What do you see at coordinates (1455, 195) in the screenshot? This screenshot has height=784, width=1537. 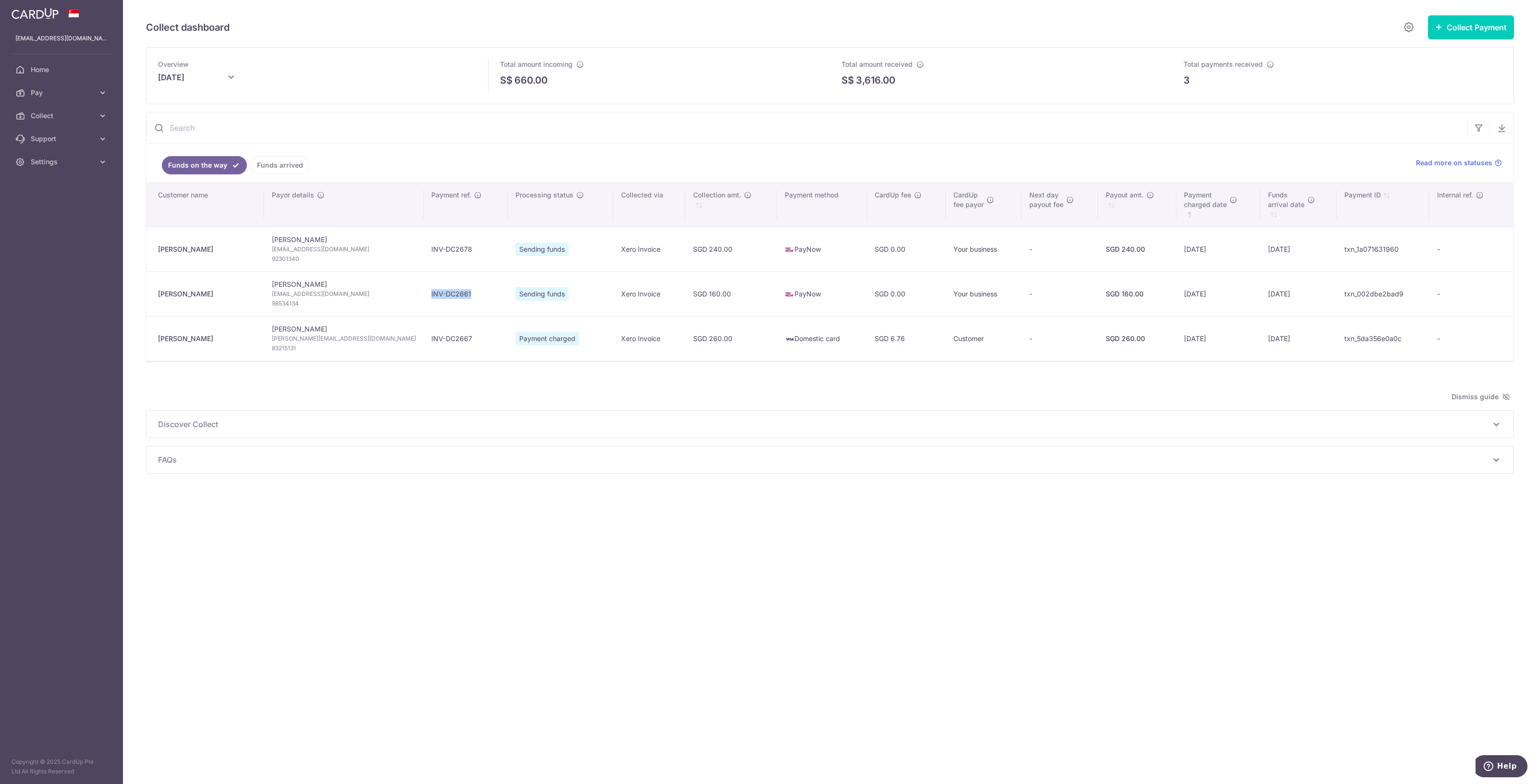 I see `span: Internal ref.` at bounding box center [1455, 195].